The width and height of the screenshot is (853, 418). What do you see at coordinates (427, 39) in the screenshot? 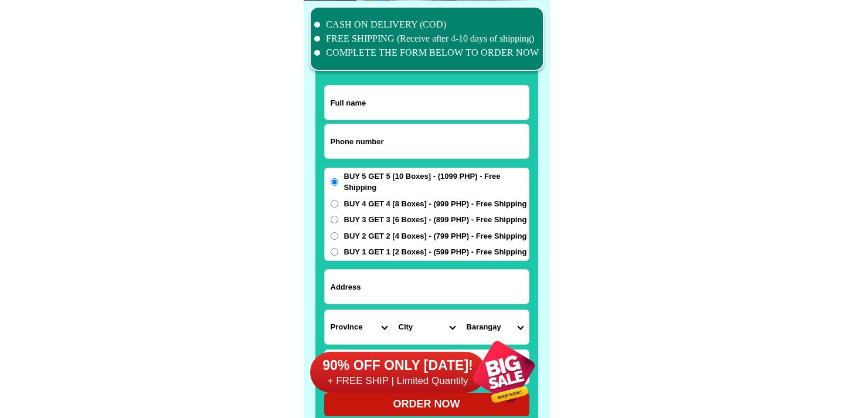
I see `li: FREE SHIPPING (Receive after 4-10 days of shipping)` at bounding box center [427, 39].